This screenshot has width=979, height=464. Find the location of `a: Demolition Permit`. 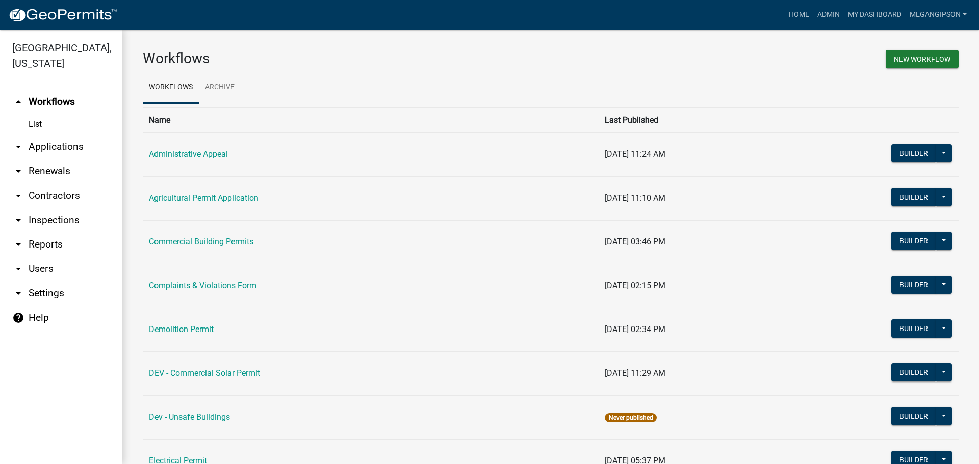

a: Demolition Permit is located at coordinates (181, 329).